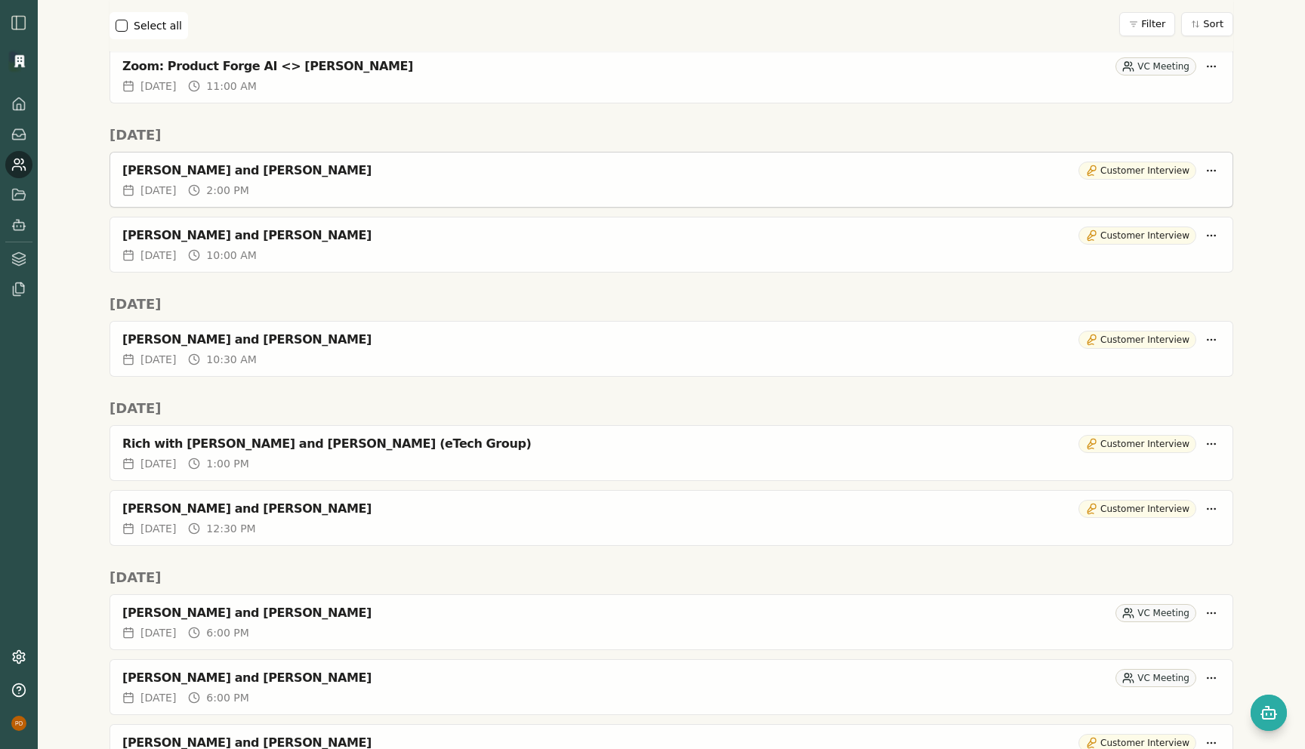  Describe the element at coordinates (231, 255) in the screenshot. I see `span: 10:00 AM` at that location.